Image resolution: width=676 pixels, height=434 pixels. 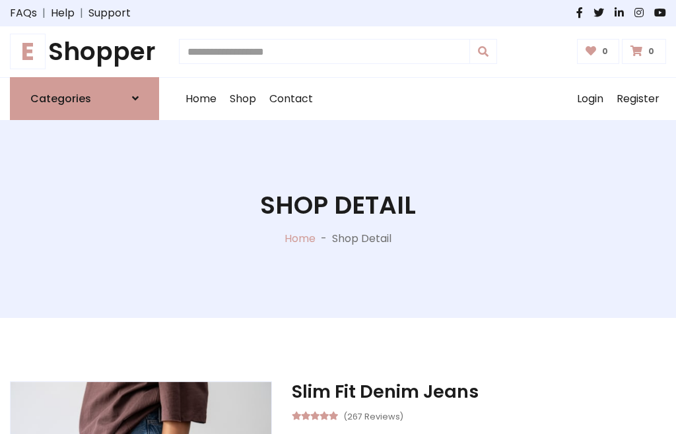 I want to click on a: FAQs, so click(x=23, y=13).